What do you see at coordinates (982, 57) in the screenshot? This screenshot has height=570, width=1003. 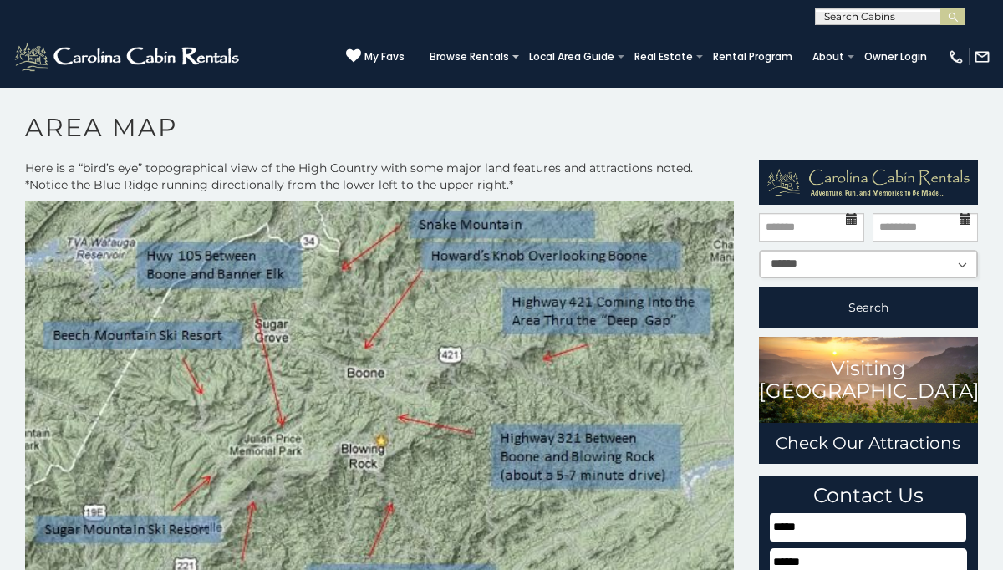 I see `img: mail-regular-white.png` at bounding box center [982, 57].